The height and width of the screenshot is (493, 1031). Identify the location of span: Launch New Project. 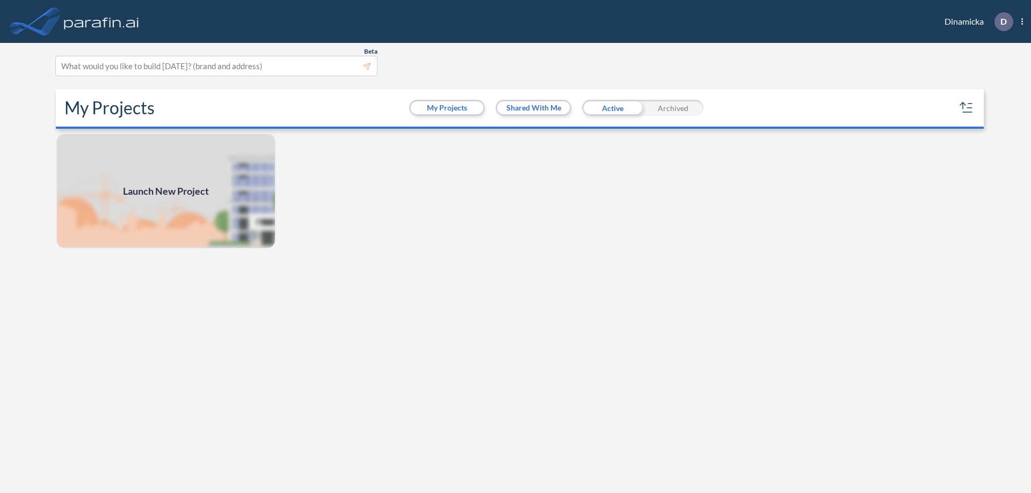
(166, 191).